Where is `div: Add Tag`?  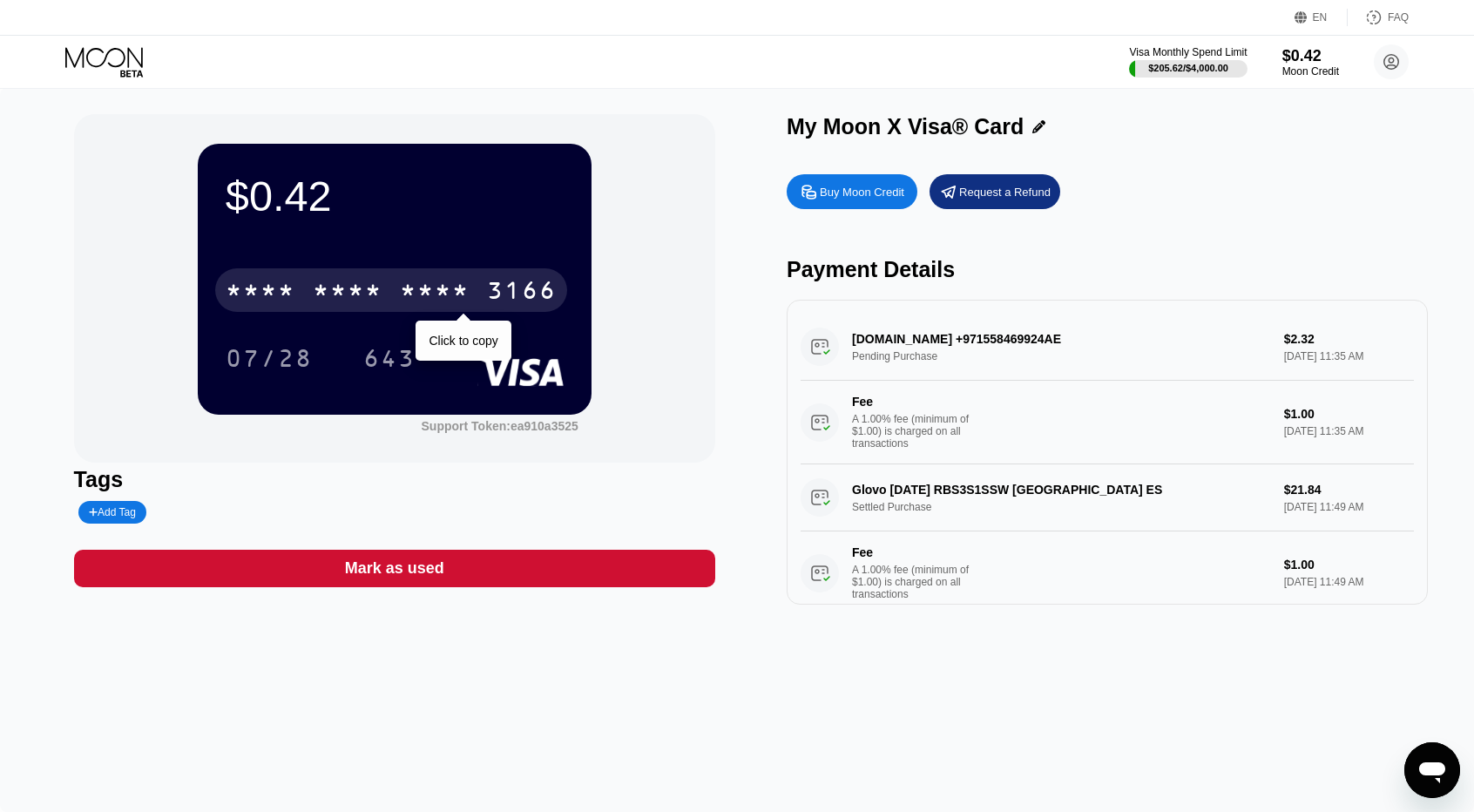 div: Add Tag is located at coordinates (113, 513).